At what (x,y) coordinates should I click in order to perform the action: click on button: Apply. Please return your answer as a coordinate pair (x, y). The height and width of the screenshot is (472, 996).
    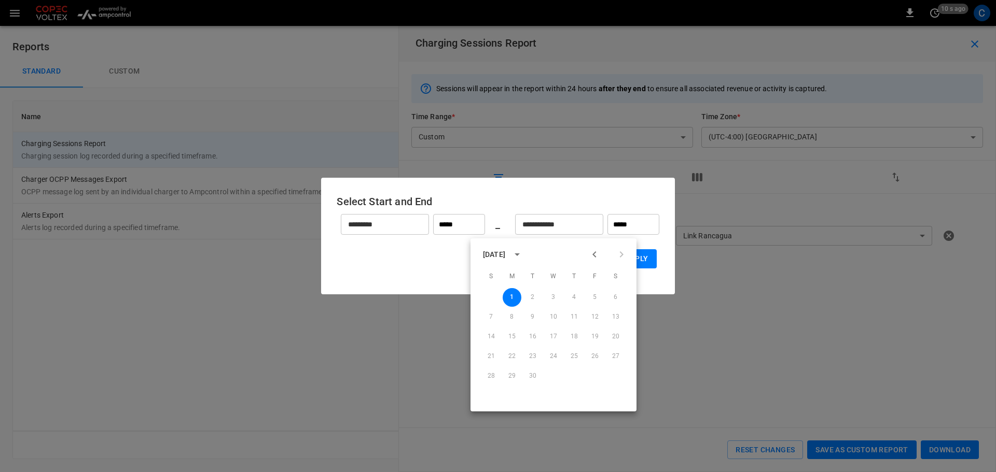
    Looking at the image, I should click on (637, 259).